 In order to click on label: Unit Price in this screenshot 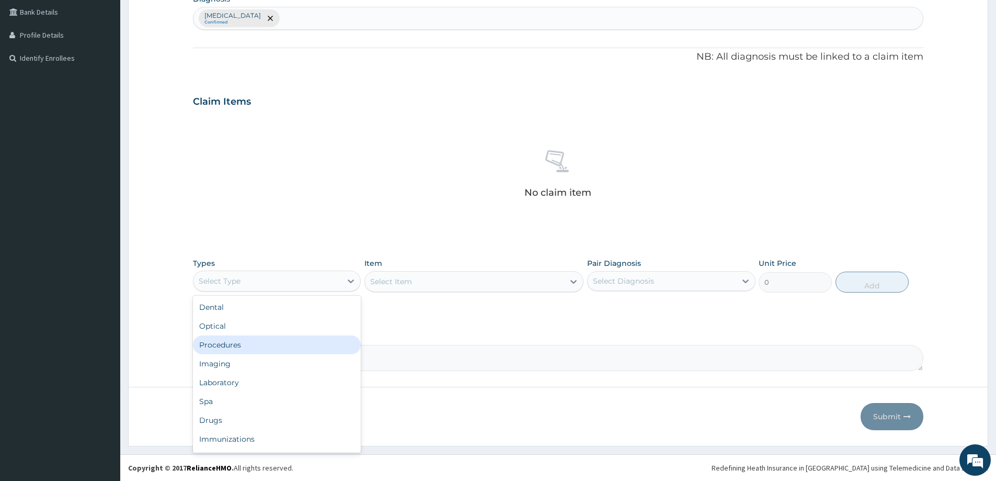, I will do `click(778, 263)`.